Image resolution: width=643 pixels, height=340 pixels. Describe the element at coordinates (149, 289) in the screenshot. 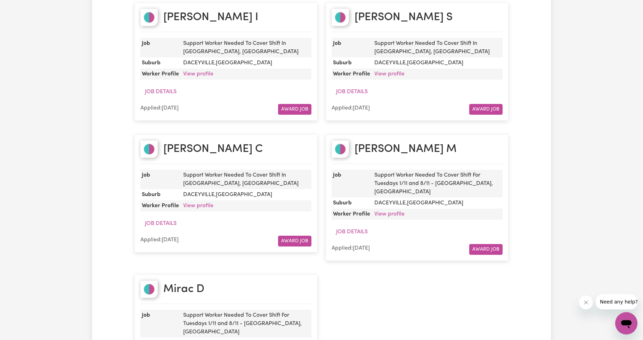

I see `img: Mirac` at that location.